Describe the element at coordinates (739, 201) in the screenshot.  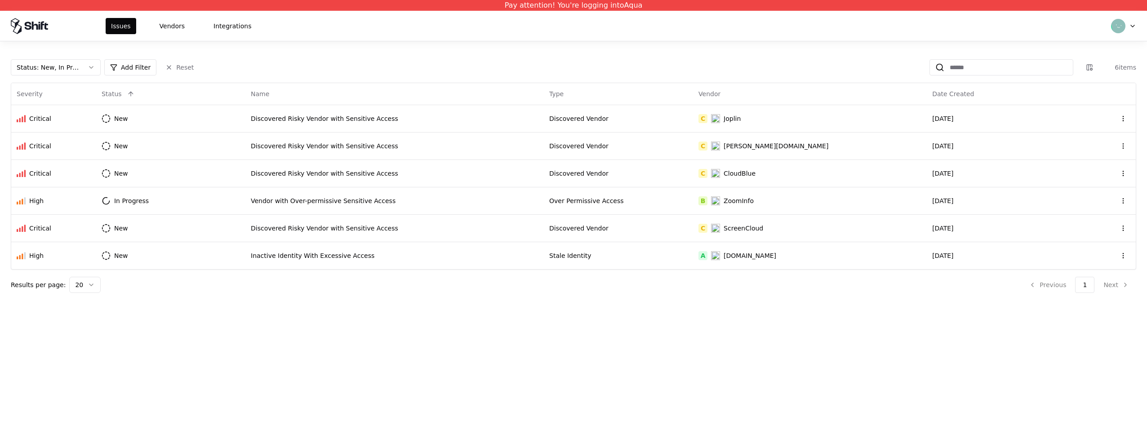
I see `div: ZoomInfo` at that location.